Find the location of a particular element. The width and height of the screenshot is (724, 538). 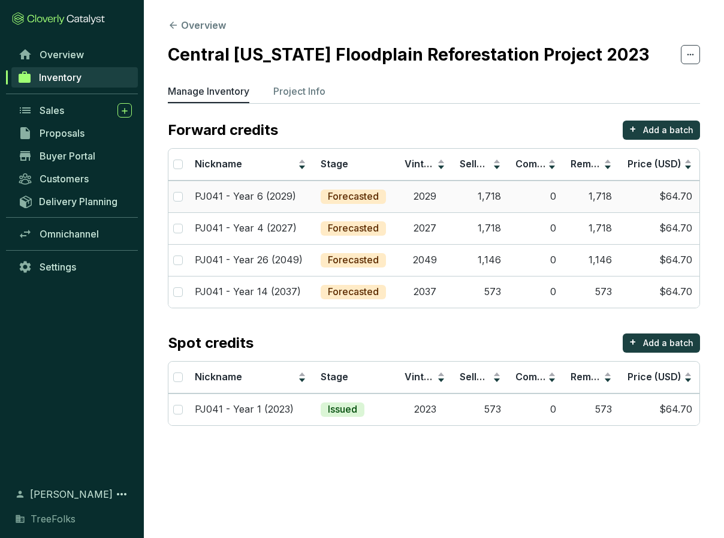

td: 2037 is located at coordinates (425, 291).